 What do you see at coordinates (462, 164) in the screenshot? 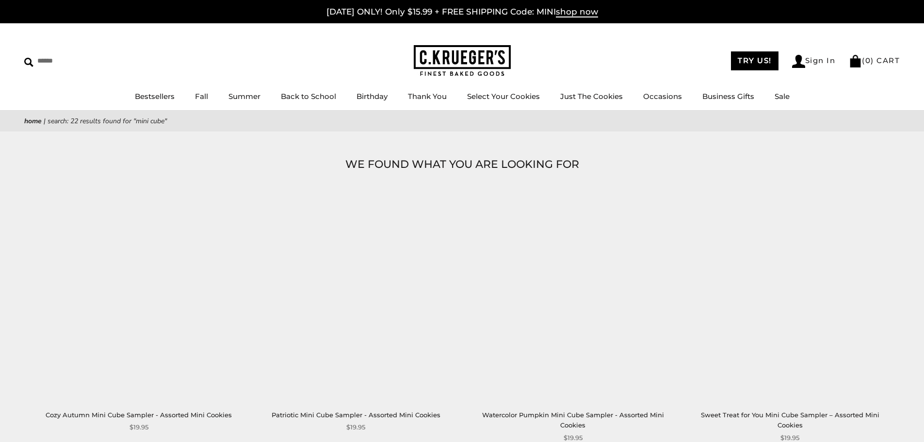
I see `h1: WE FOUND WHAT YOU ARE LOOKING FOR` at bounding box center [462, 164].